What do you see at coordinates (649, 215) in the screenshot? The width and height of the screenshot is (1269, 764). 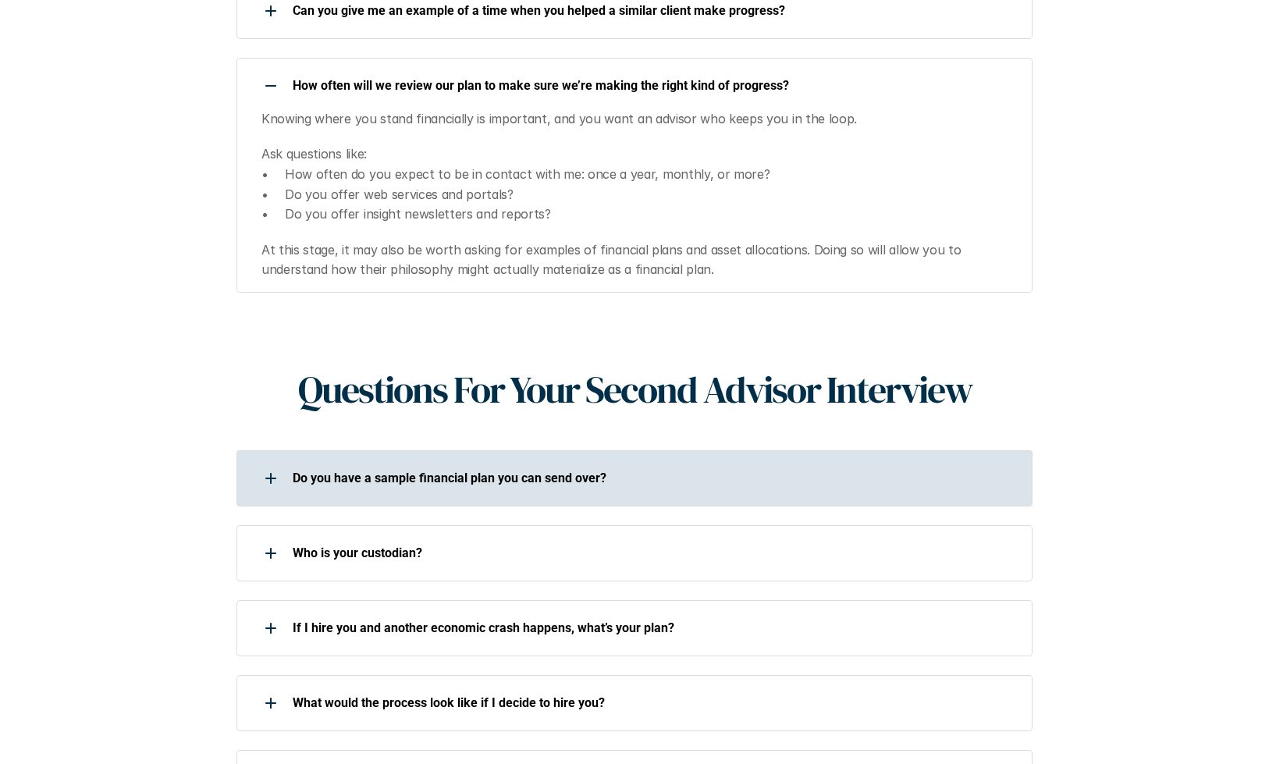 I see `p: Do you offer insight newsletters and reports?` at bounding box center [649, 215].